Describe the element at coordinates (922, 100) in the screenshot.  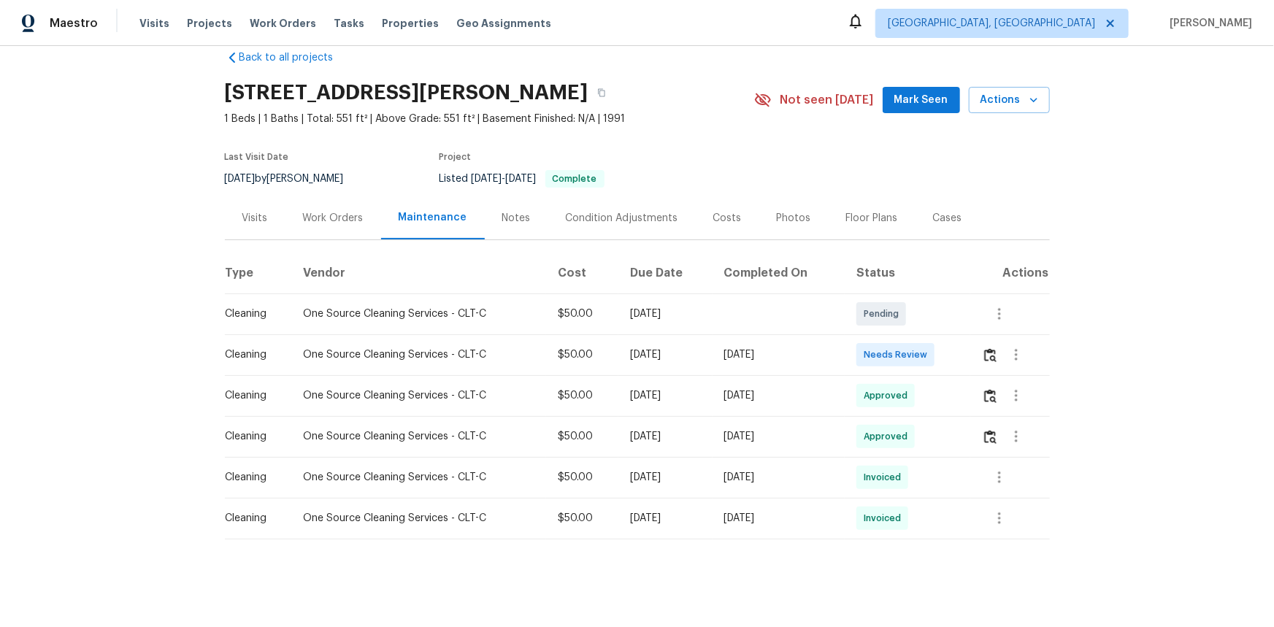
I see `span: Mark Seen` at that location.